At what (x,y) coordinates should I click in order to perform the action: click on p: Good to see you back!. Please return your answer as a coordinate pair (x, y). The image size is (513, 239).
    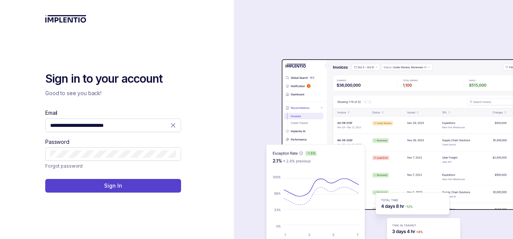
    Looking at the image, I should click on (113, 93).